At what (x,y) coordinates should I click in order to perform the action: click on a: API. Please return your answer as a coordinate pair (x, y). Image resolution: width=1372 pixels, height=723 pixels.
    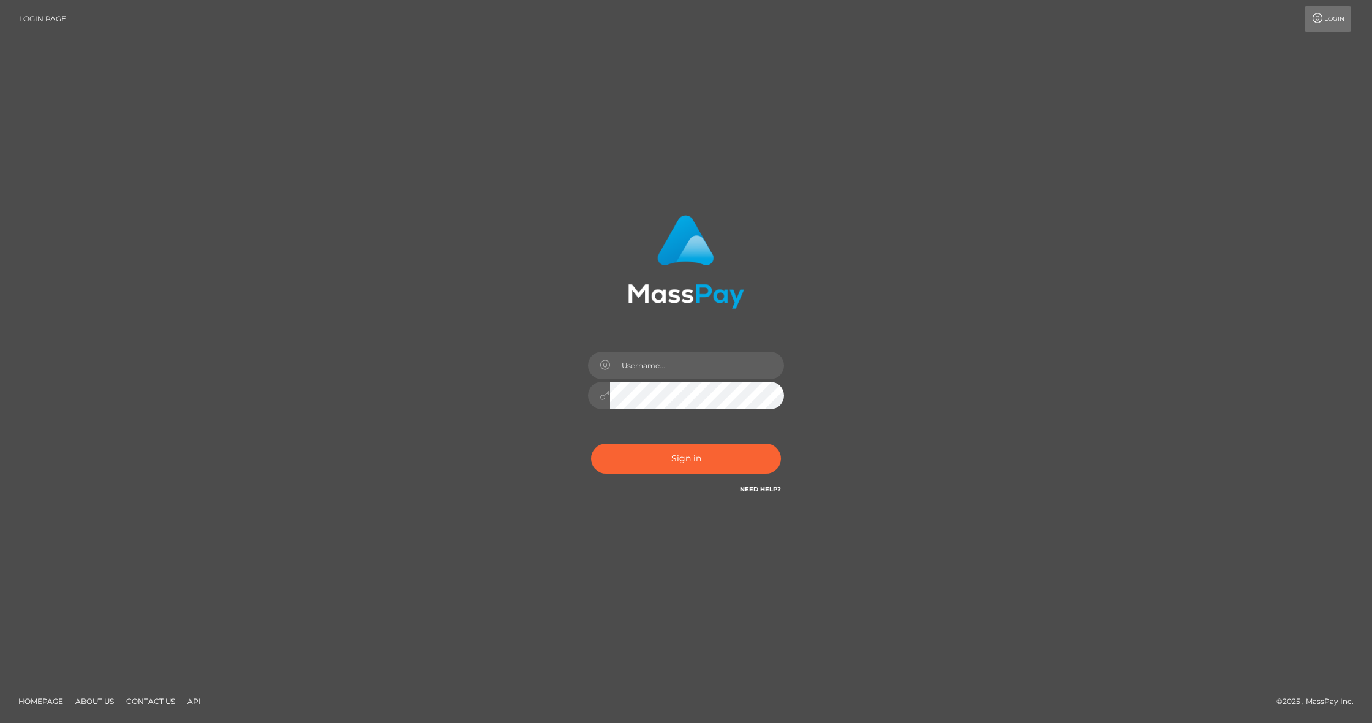
    Looking at the image, I should click on (194, 701).